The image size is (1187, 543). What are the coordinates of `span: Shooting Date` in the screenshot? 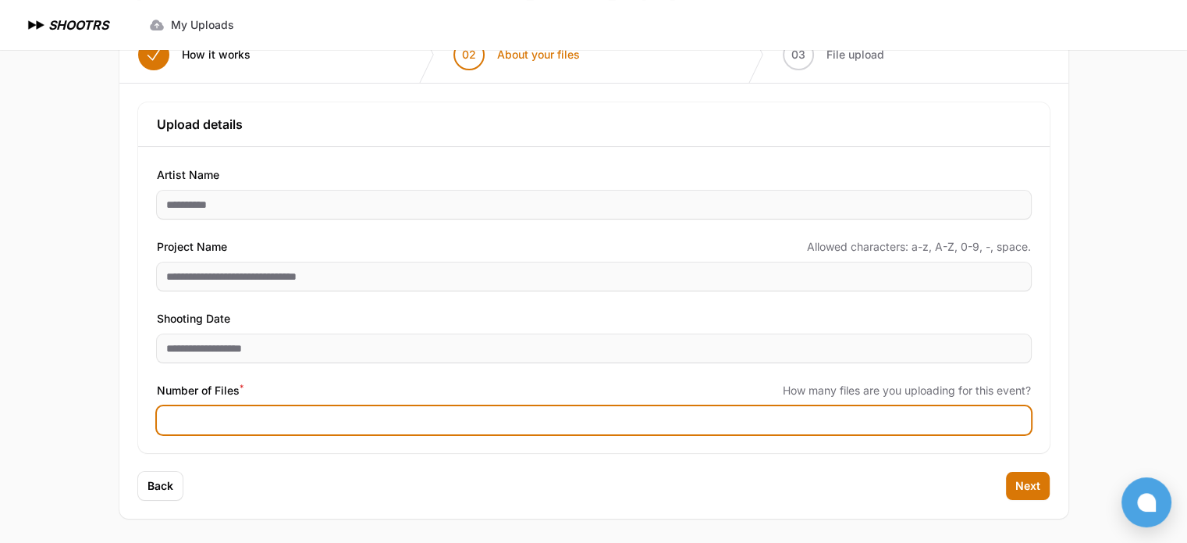 It's located at (194, 318).